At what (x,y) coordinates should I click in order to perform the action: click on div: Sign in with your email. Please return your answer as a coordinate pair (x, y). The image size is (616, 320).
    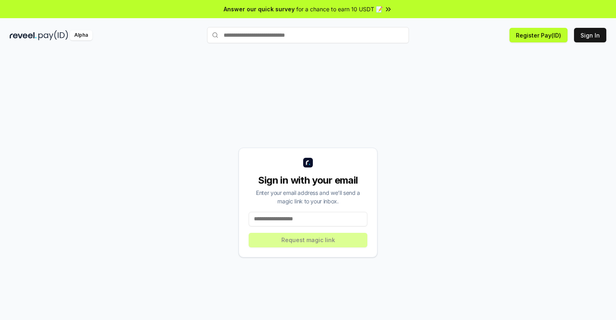
    Looking at the image, I should click on (308, 180).